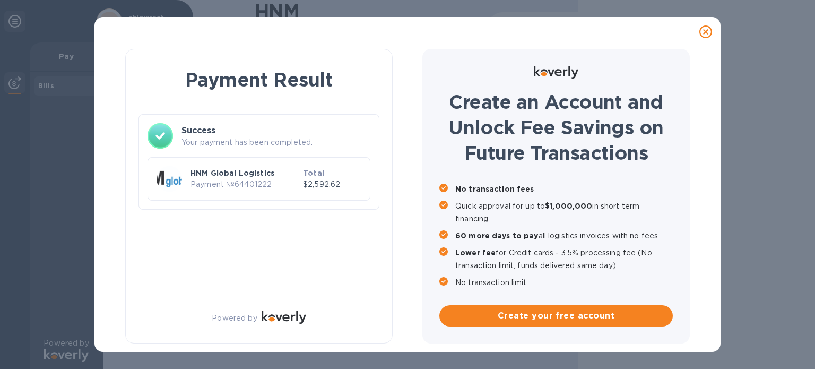  I want to click on h1: Payment Result, so click(259, 80).